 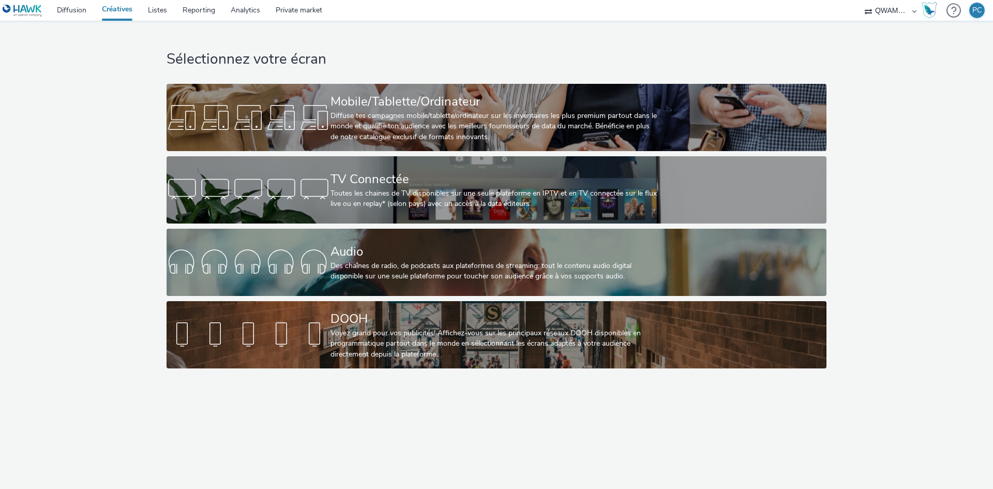 What do you see at coordinates (496, 262) in the screenshot?
I see `a: AudioDes chaînes de radio, de podcasts aux plateformes de streaming: tout le contenu audio digita...` at bounding box center [496, 262].